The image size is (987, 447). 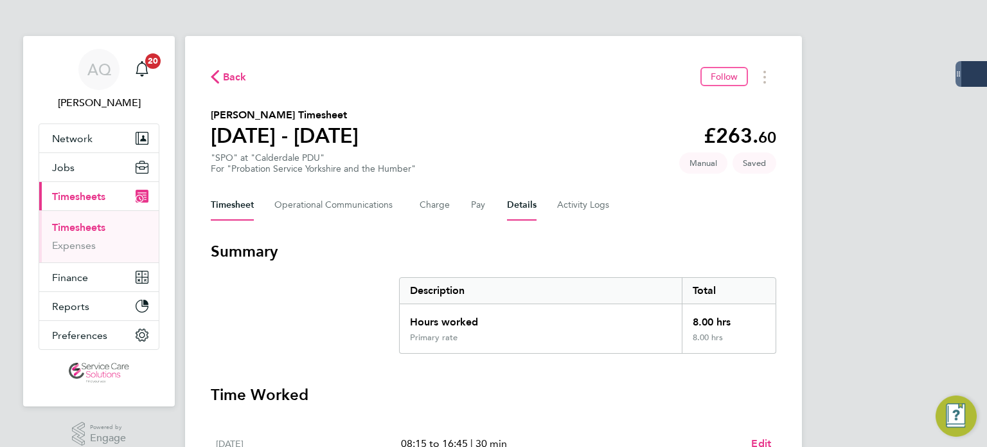 What do you see at coordinates (99, 196) in the screenshot?
I see `button: Timesheets` at bounding box center [99, 196].